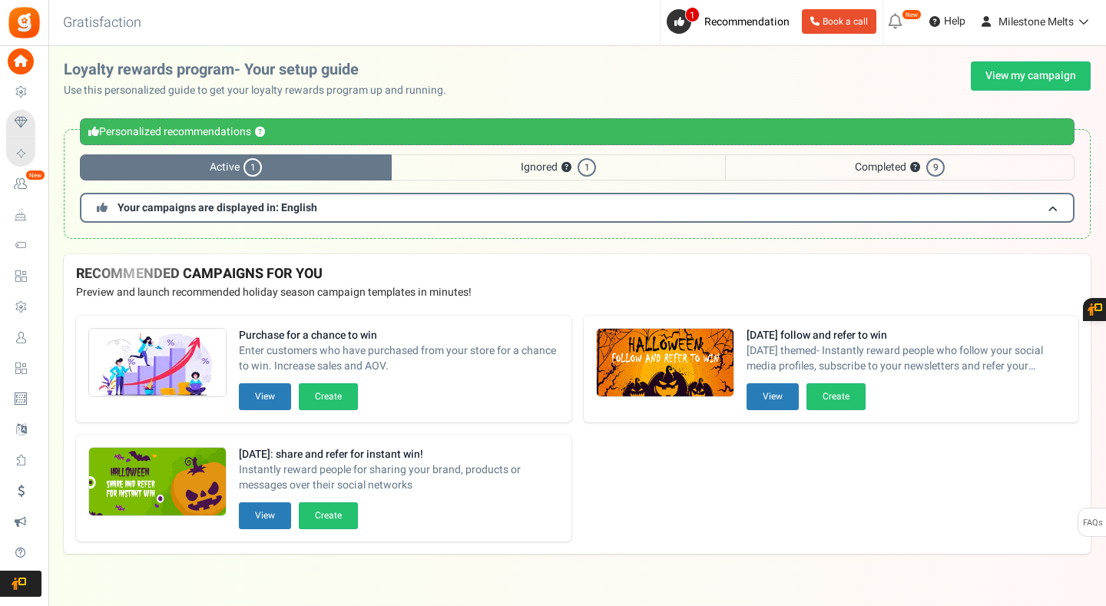  I want to click on div: Personalized recommendations, so click(577, 131).